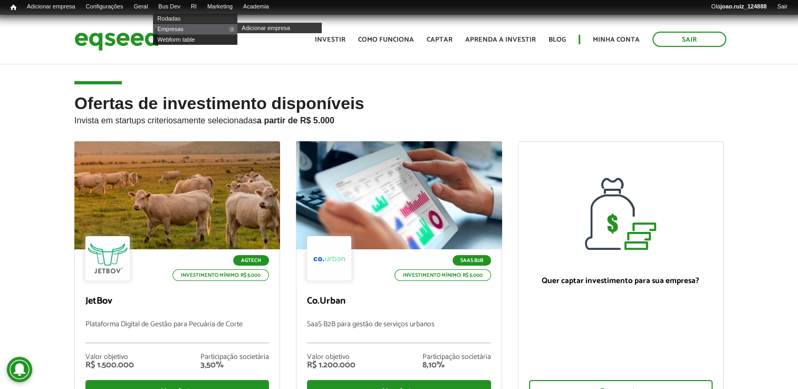  What do you see at coordinates (439, 40) in the screenshot?
I see `a: Captar` at bounding box center [439, 40].